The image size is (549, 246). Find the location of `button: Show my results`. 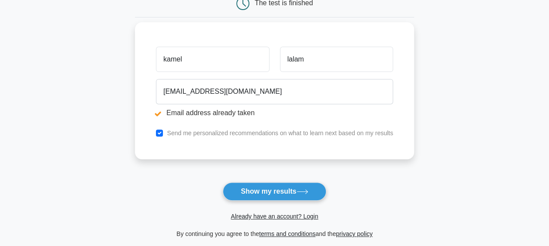

button: Show my results is located at coordinates (274, 192).